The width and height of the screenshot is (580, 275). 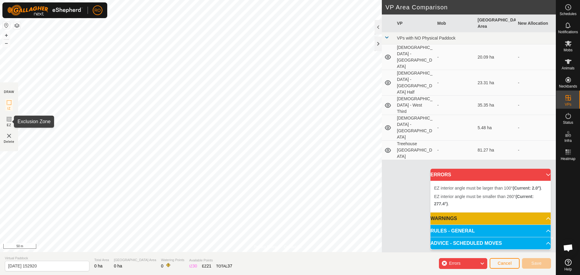 I want to click on p-accordion-content: ERRORS, so click(x=491, y=197).